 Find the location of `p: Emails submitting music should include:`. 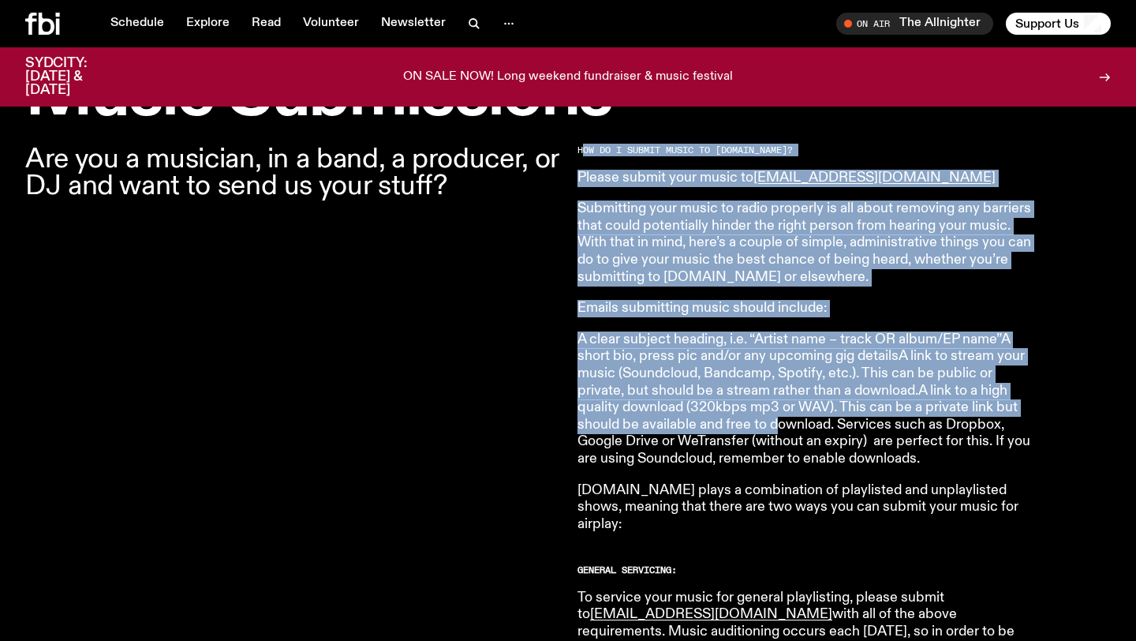

p: Emails submitting music should include: is located at coordinates (805, 308).